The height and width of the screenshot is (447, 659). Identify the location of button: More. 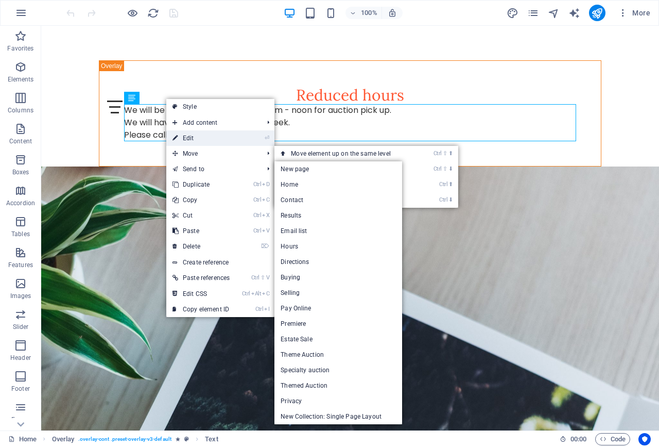
(634, 13).